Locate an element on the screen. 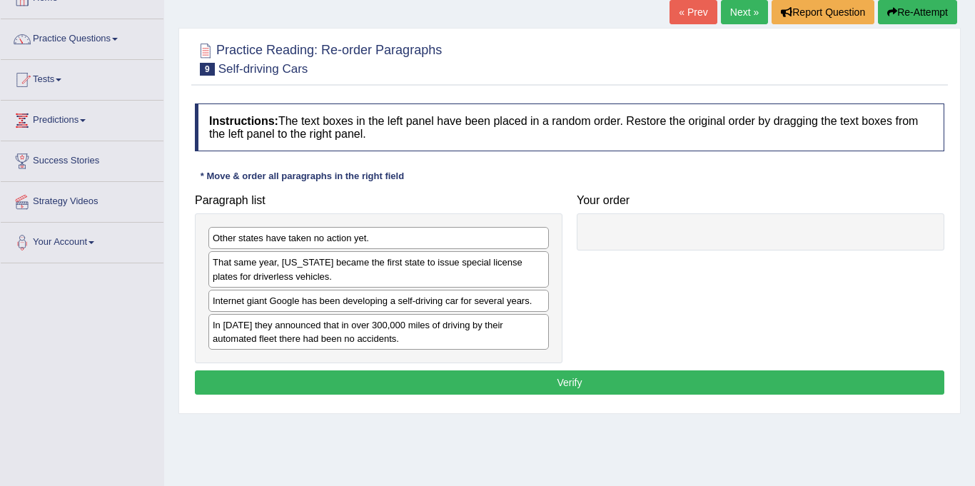 This screenshot has height=486, width=975. span: 9 is located at coordinates (207, 69).